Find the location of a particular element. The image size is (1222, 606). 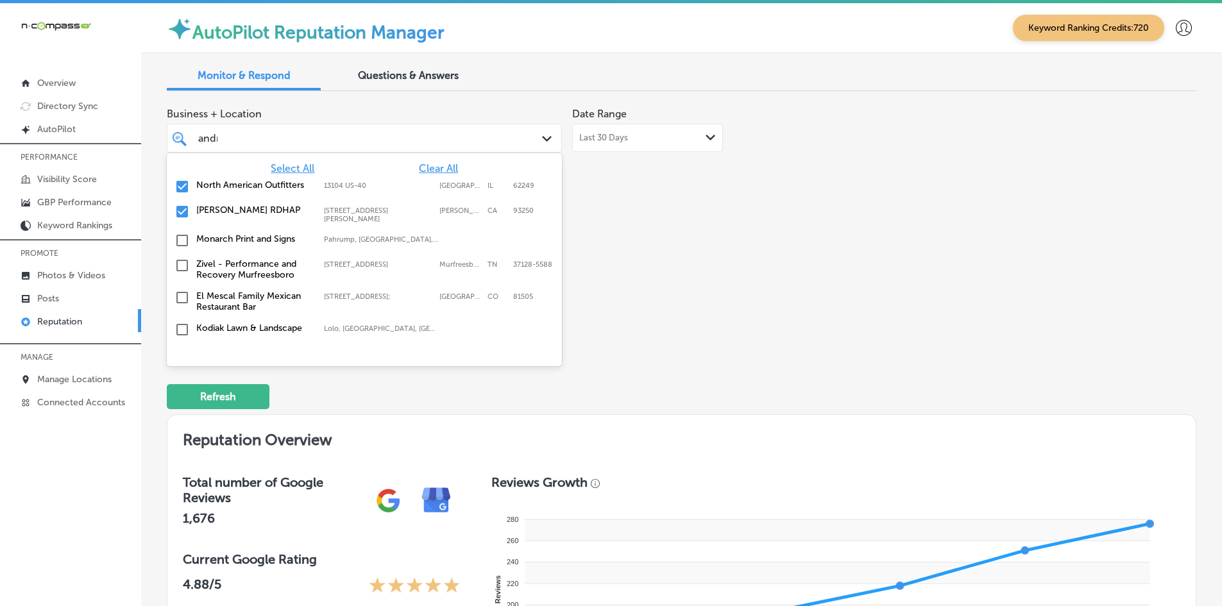

p: 4.88 /5 is located at coordinates (202, 586).